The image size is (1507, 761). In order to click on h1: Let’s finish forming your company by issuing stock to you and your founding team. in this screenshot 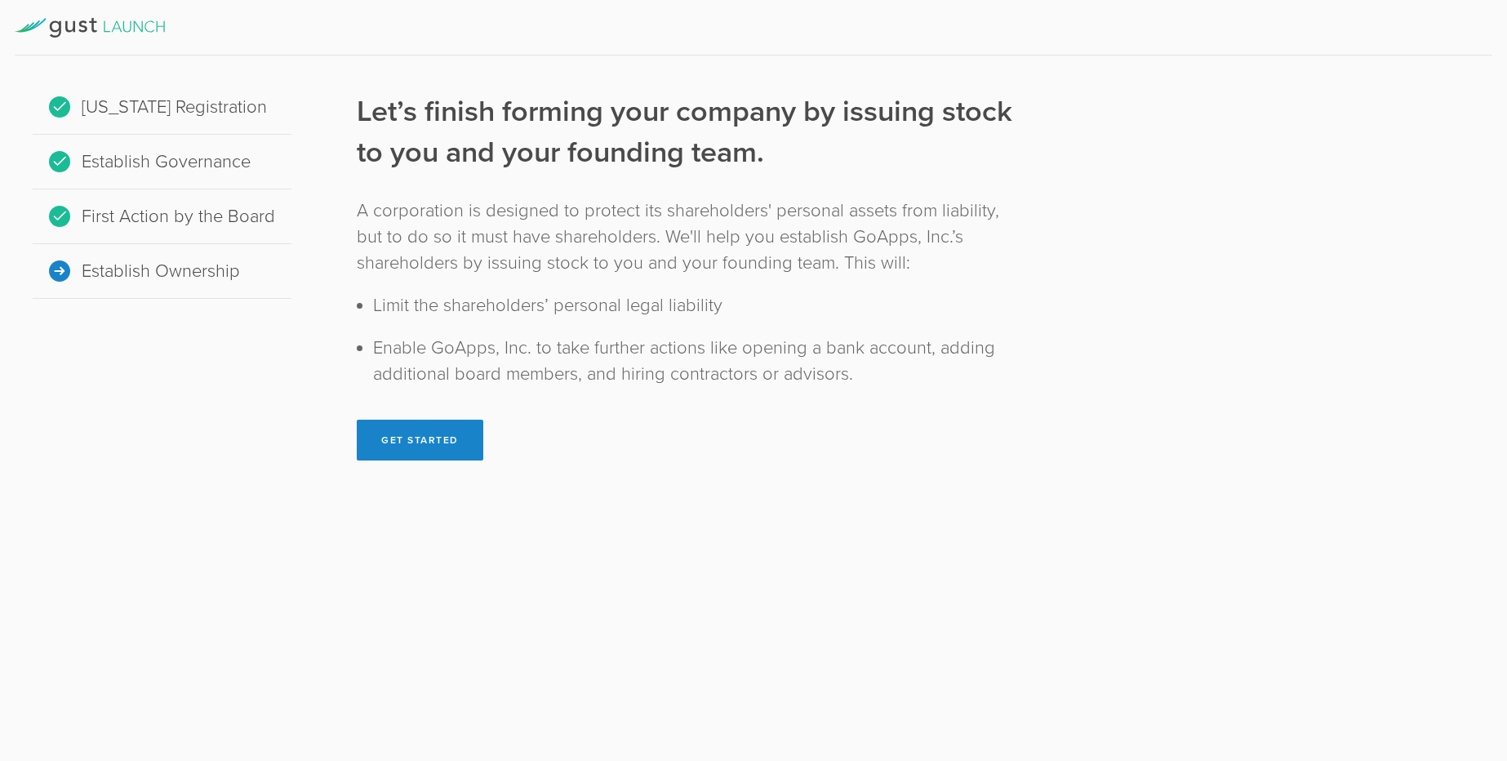, I will do `click(684, 132)`.